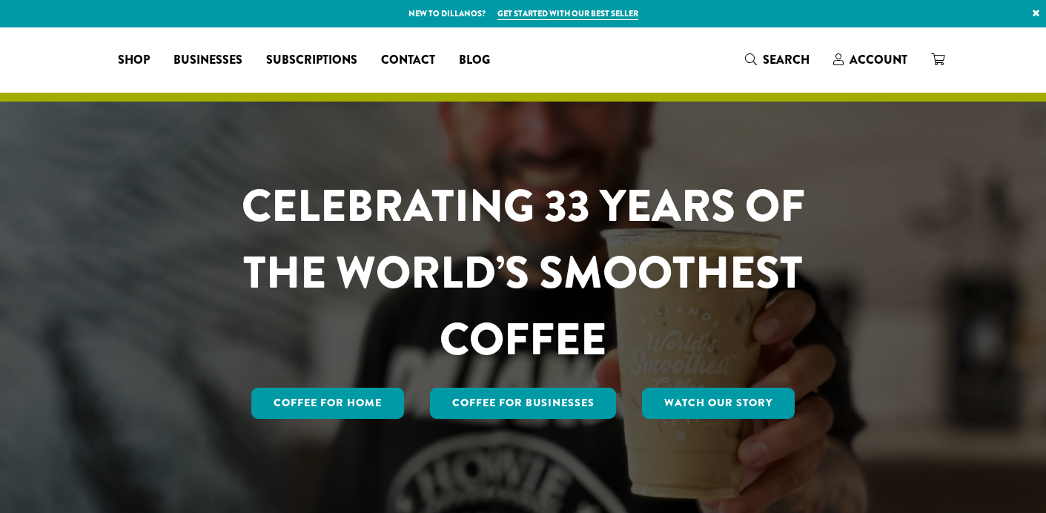 This screenshot has height=513, width=1046. Describe the element at coordinates (311, 60) in the screenshot. I see `span: Subscriptions` at that location.